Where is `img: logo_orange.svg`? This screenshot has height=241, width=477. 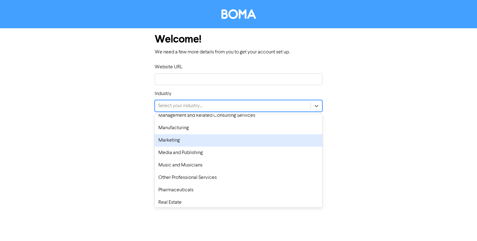 img: logo_orange.svg is located at coordinates (12, 12).